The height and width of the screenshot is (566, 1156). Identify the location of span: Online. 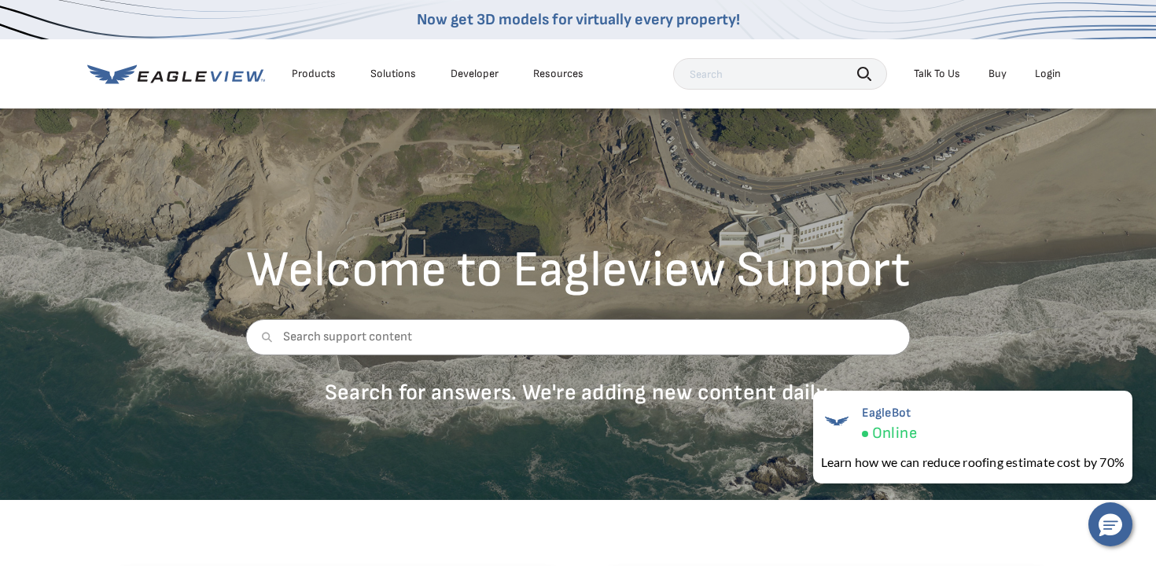
(894, 433).